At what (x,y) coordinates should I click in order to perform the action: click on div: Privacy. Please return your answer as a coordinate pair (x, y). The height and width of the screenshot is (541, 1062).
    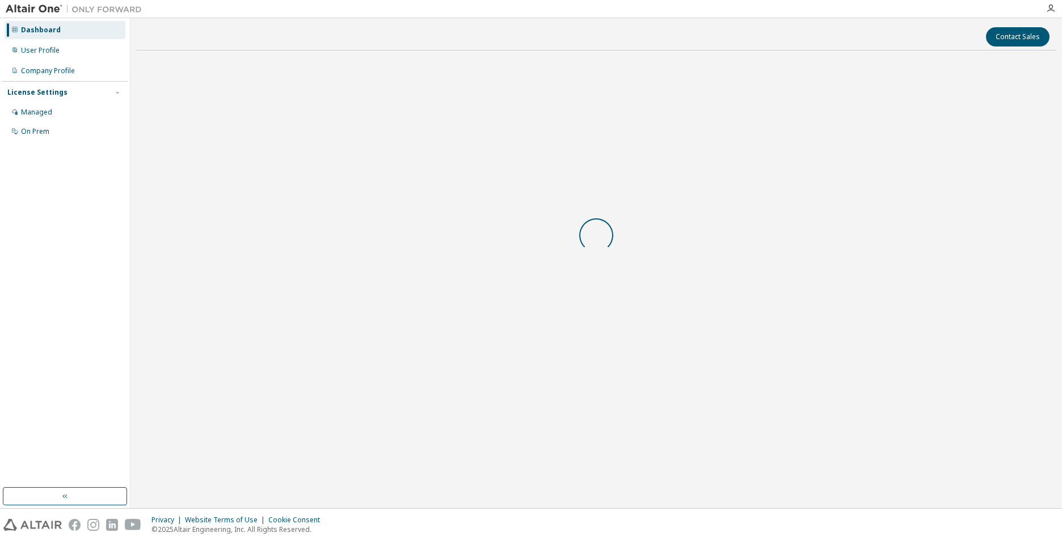
    Looking at the image, I should click on (168, 520).